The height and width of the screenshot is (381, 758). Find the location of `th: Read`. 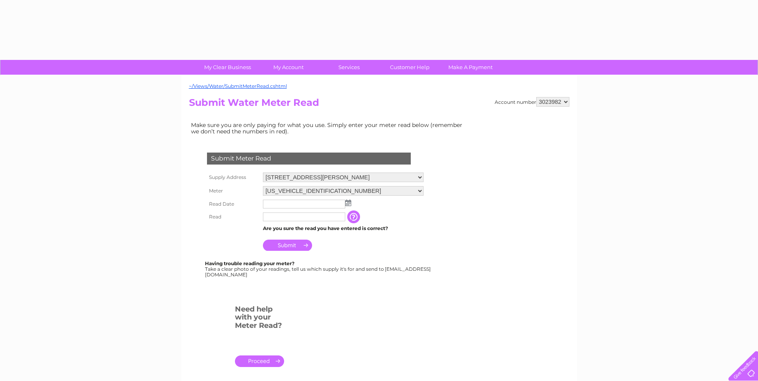

th: Read is located at coordinates (233, 217).